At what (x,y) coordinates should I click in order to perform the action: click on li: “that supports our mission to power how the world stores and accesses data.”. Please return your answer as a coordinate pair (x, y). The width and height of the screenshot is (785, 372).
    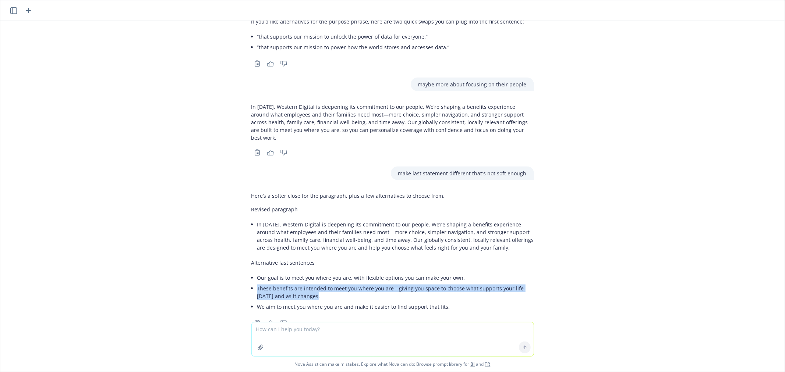
    Looking at the image, I should click on (396, 47).